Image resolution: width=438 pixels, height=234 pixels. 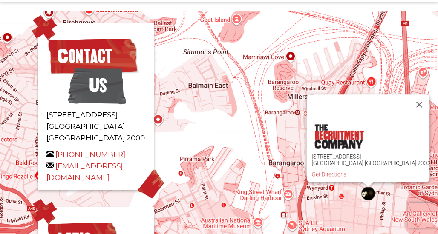 What do you see at coordinates (92, 56) in the screenshot?
I see `span: Contact` at bounding box center [92, 56].